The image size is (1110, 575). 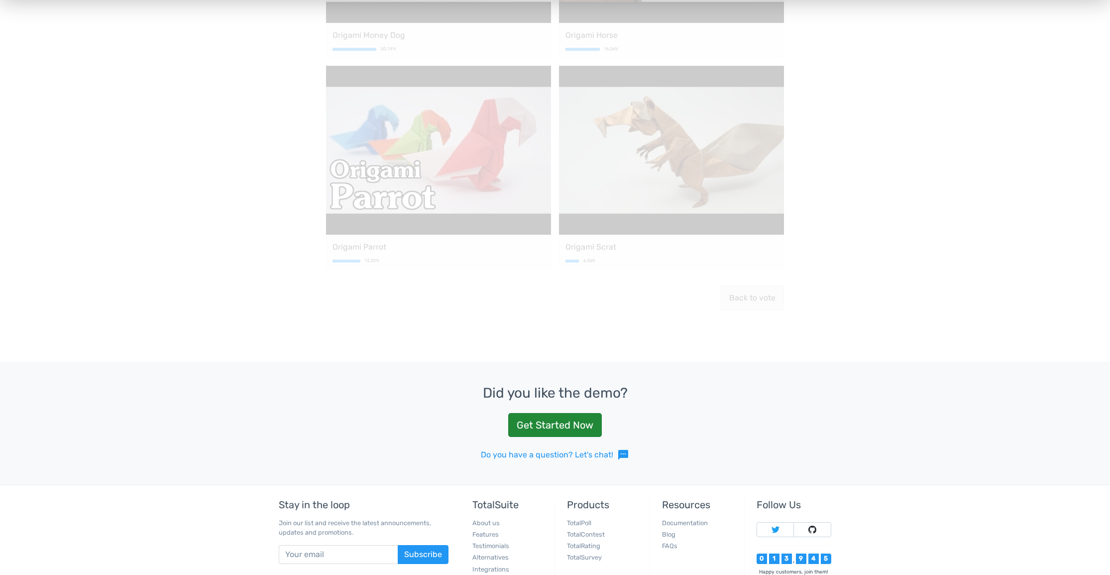 I want to click on img: Follow TotalSuite on Twitter, so click(x=776, y=529).